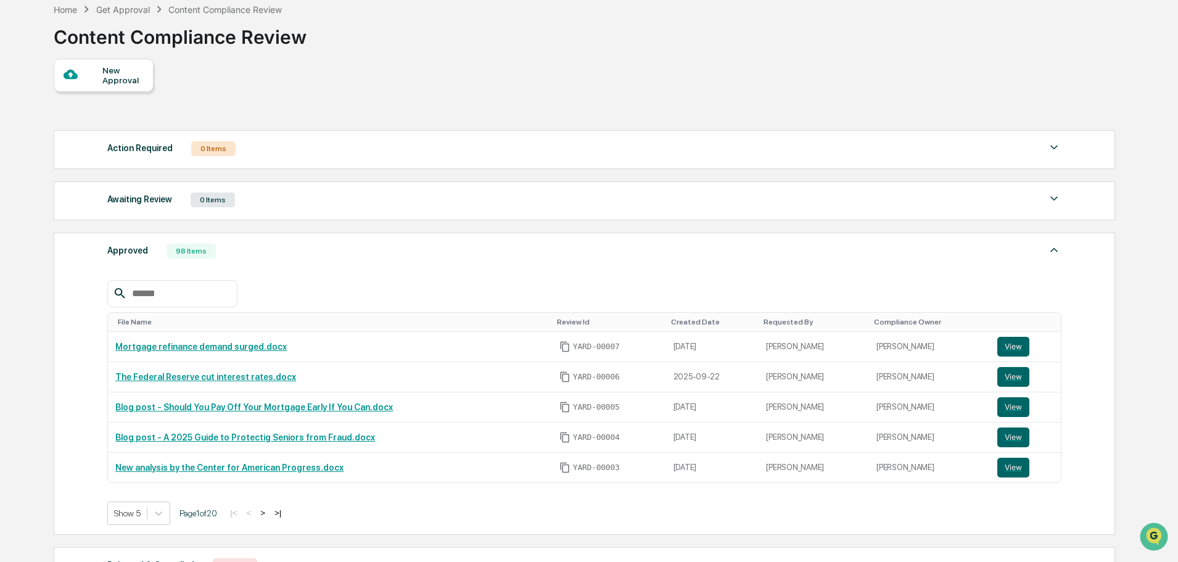 Image resolution: width=1178 pixels, height=562 pixels. I want to click on div: Approved, so click(128, 250).